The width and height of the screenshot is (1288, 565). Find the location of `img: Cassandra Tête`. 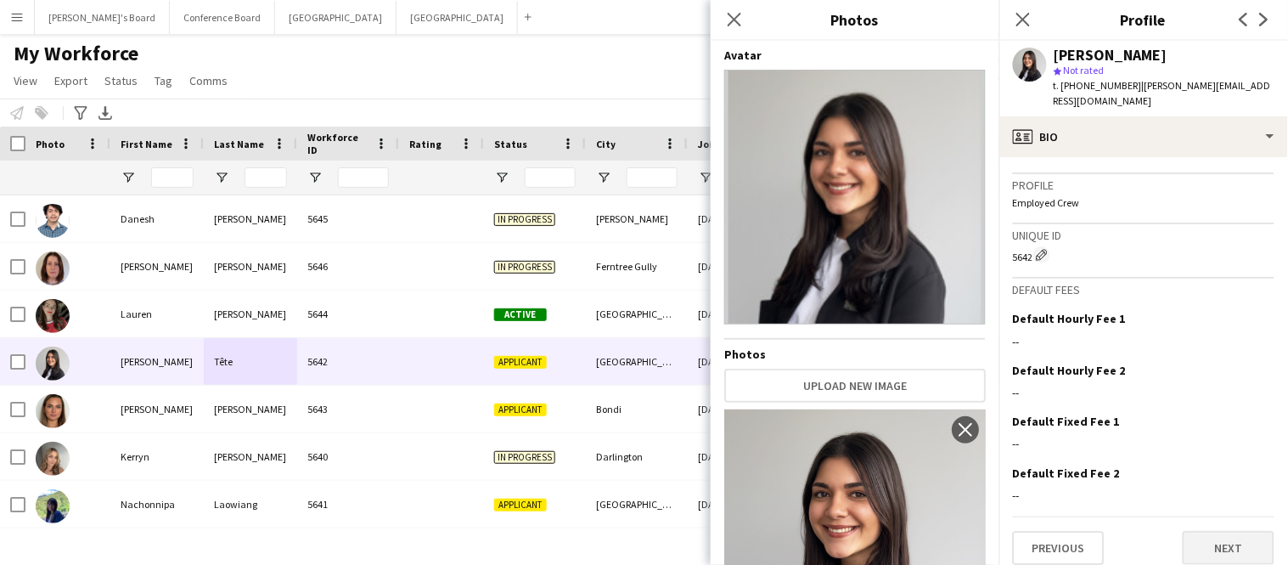

img: Cassandra Tête is located at coordinates (53, 363).